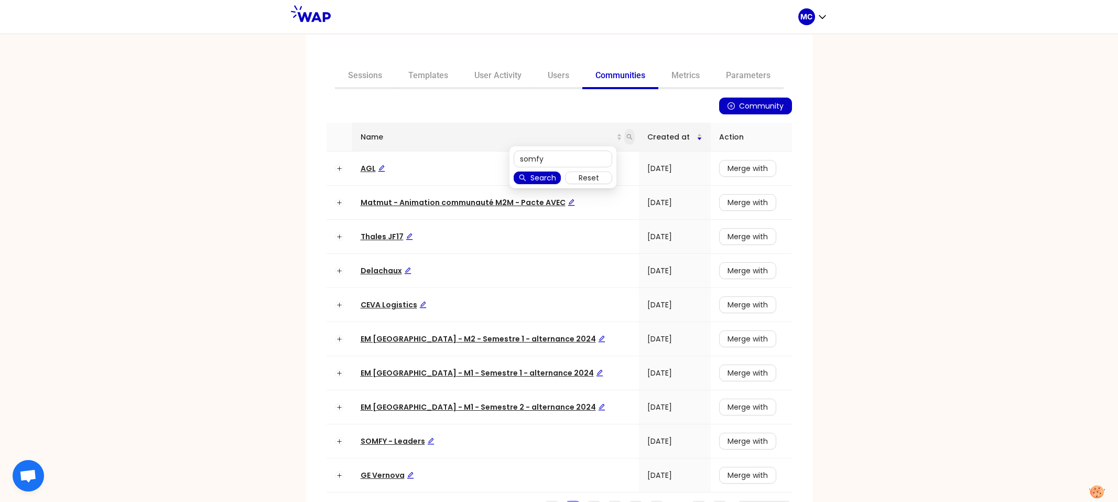 The width and height of the screenshot is (1118, 502). What do you see at coordinates (761, 106) in the screenshot?
I see `span: Community` at bounding box center [761, 106].